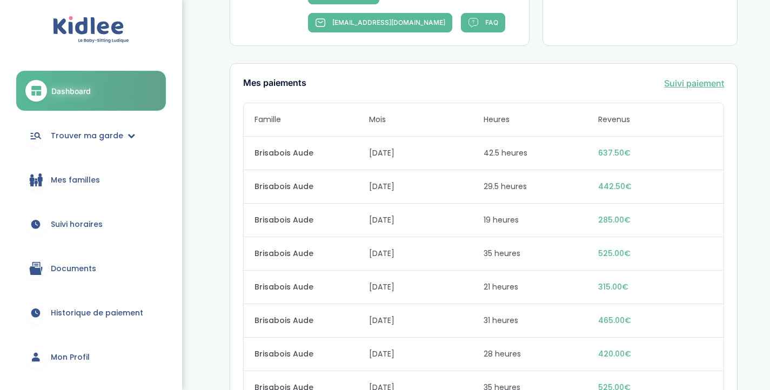  I want to click on span: 465.00€, so click(655, 320).